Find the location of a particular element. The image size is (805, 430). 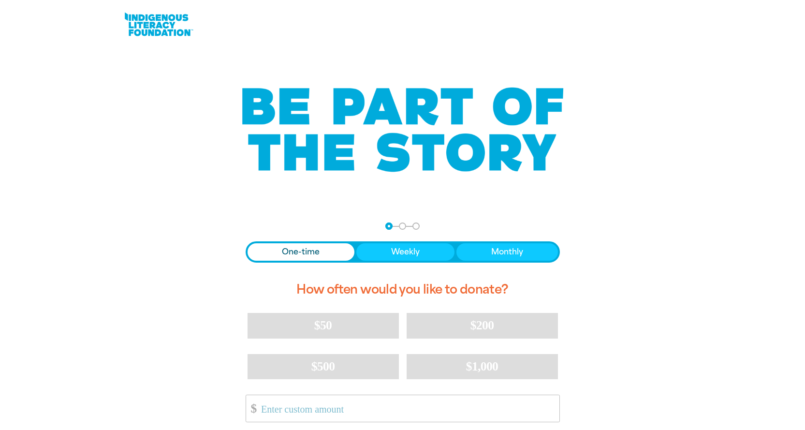

button: $500 is located at coordinates (323, 366).